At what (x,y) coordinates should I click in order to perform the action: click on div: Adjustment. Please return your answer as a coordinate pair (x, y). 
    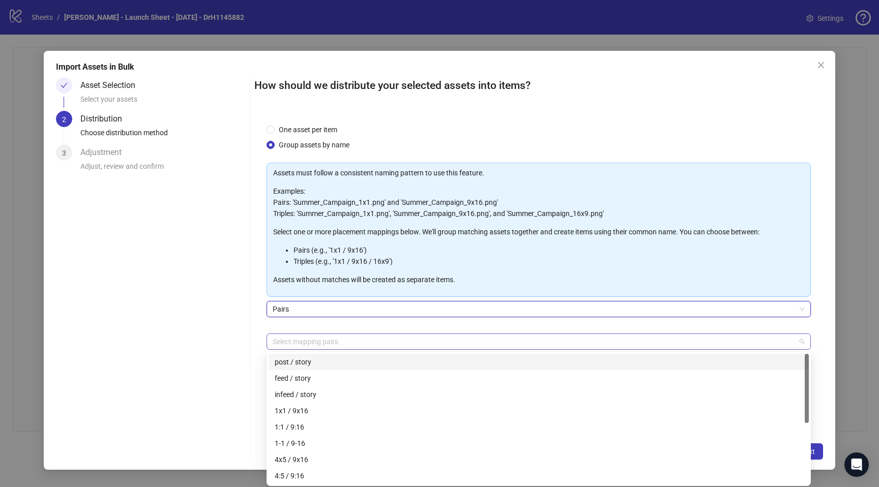
    Looking at the image, I should click on (105, 153).